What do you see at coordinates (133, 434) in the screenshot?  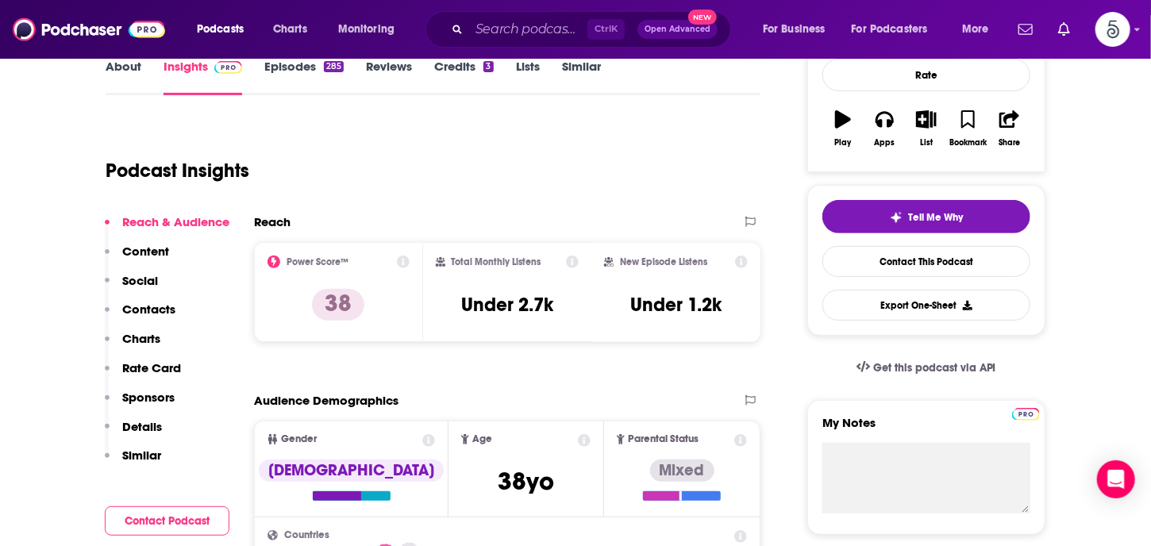 I see `button: Details` at bounding box center [133, 434].